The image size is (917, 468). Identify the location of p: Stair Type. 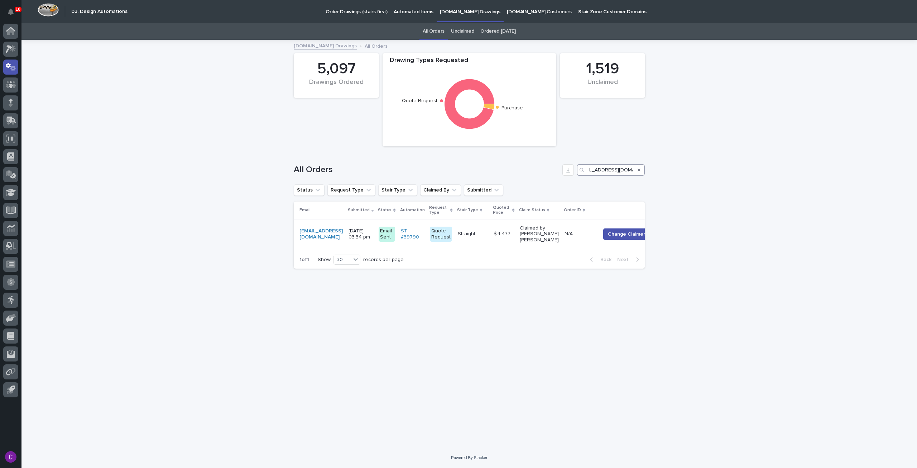
(468, 210).